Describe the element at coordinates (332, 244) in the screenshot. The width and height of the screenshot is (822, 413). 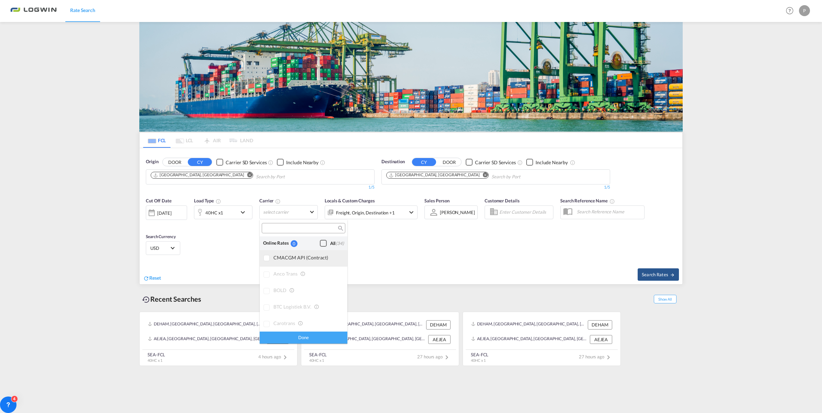
I see `md-checkbox: Checkbox No Ink` at that location.